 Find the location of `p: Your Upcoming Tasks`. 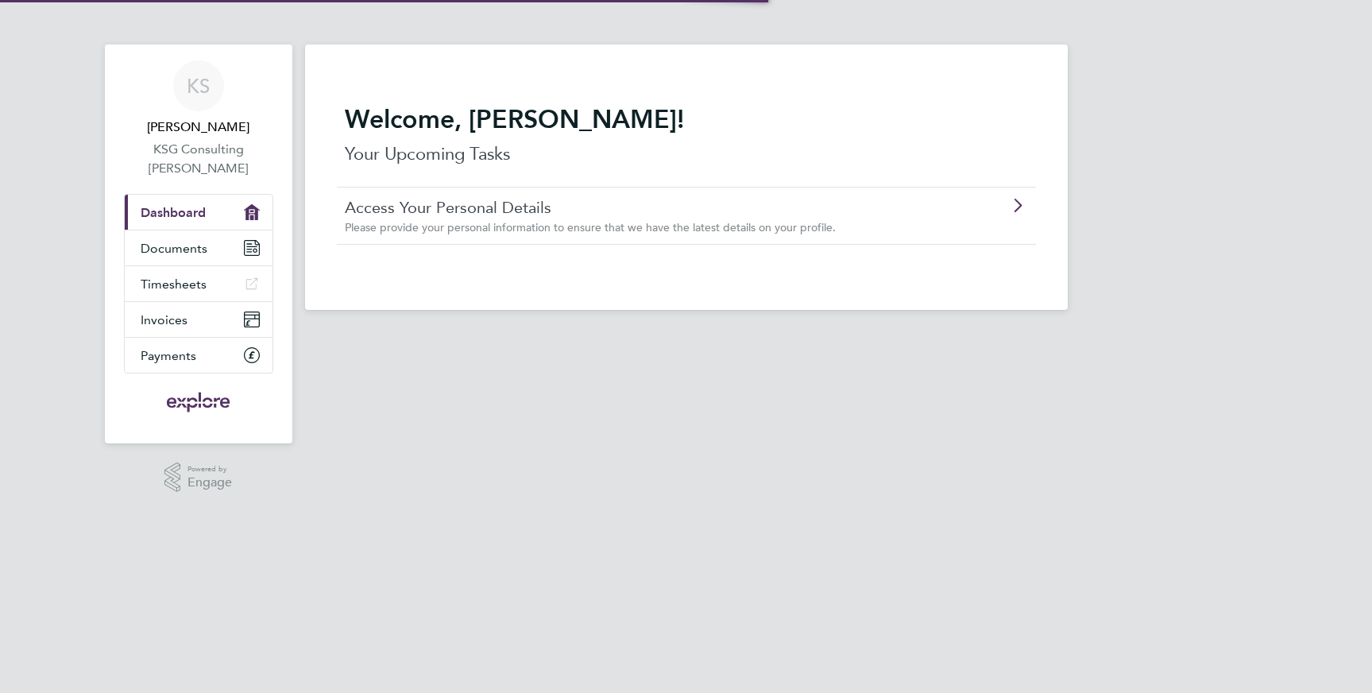

p: Your Upcoming Tasks is located at coordinates (686, 154).